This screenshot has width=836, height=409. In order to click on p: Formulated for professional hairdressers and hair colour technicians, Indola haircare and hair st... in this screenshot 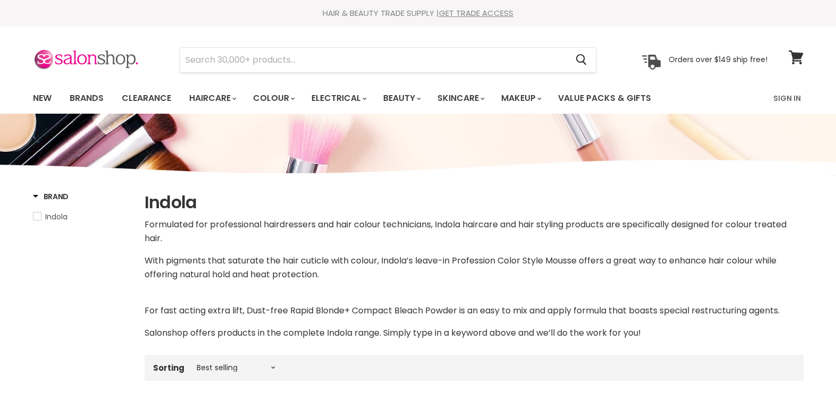, I will do `click(474, 232)`.